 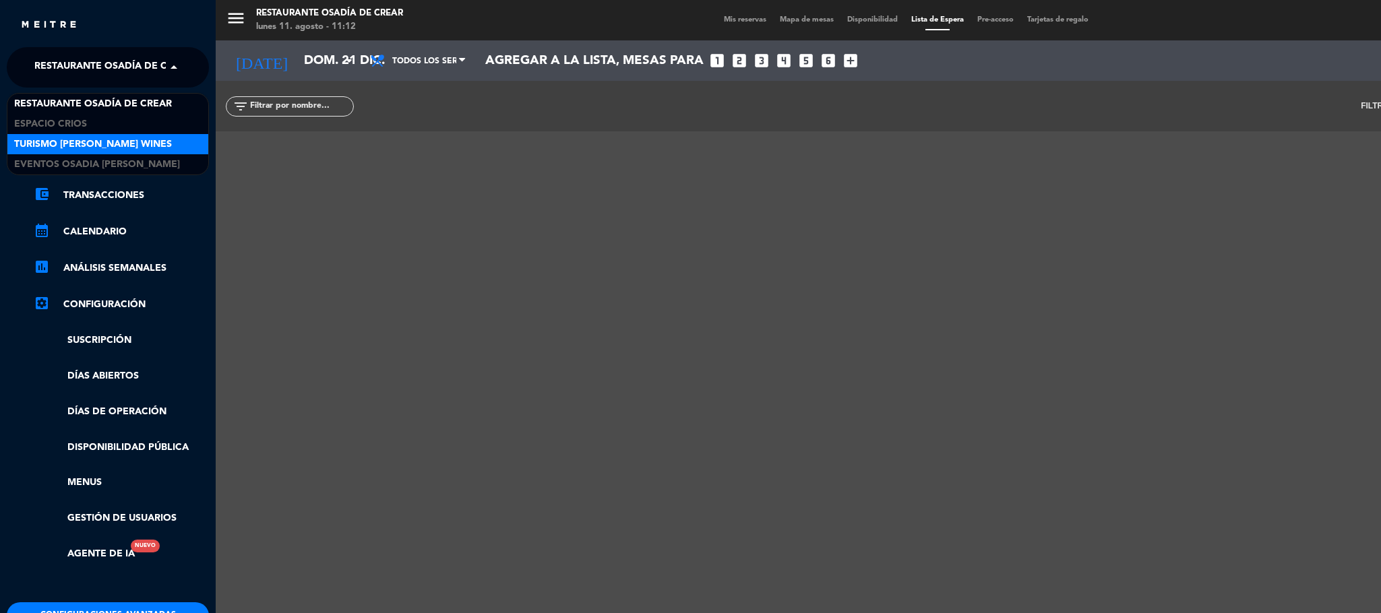 I want to click on i: menu, so click(x=236, y=18).